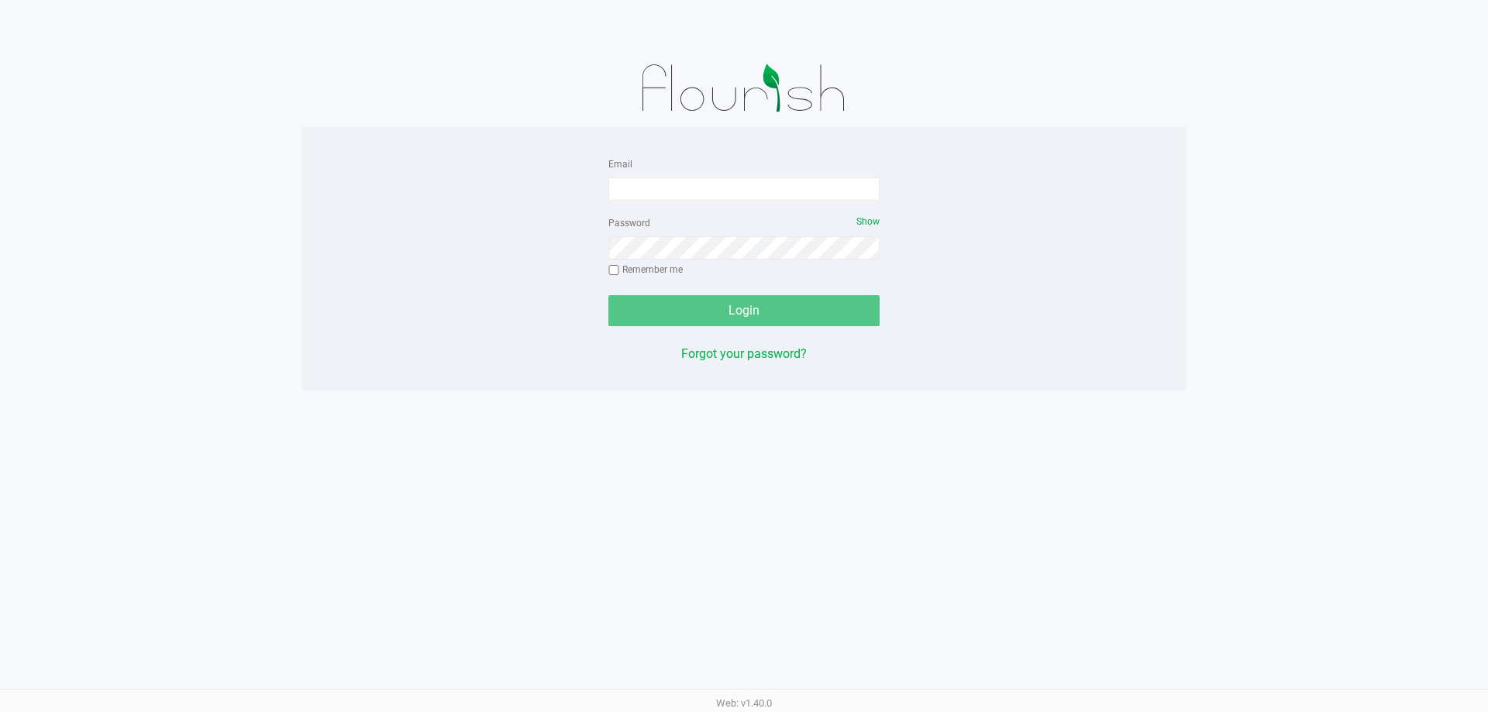 This screenshot has width=1488, height=712. I want to click on input: Remember me, so click(614, 270).